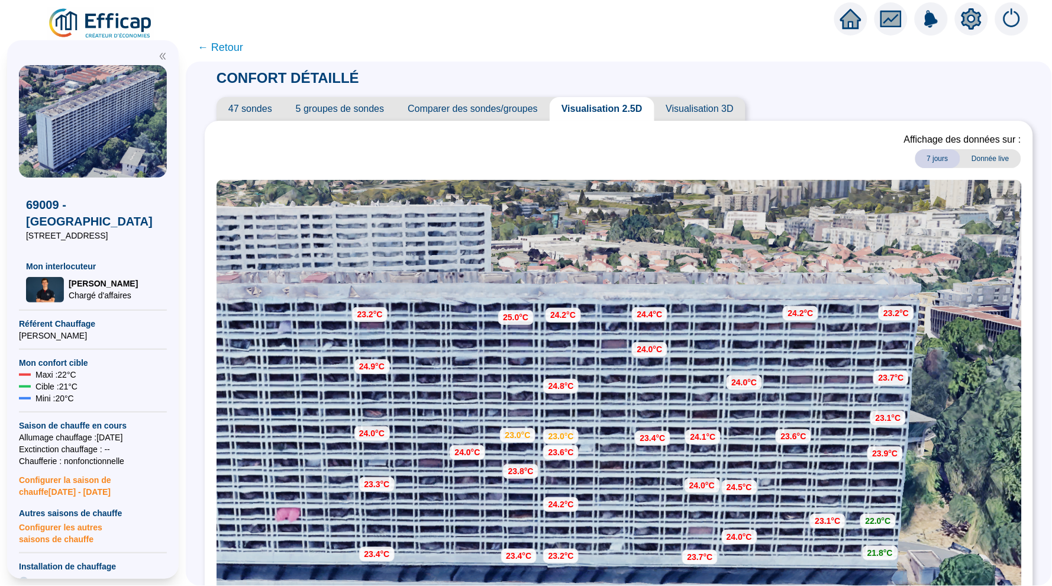  Describe the element at coordinates (93, 324) in the screenshot. I see `span: Référent Chauffage` at that location.